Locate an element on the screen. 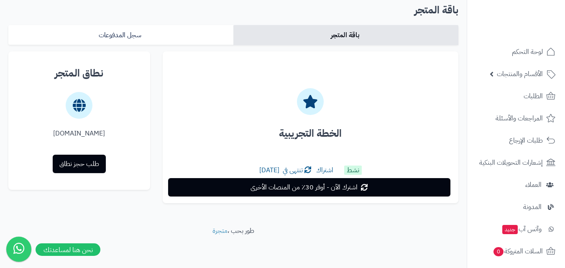 Image resolution: width=565 pixels, height=268 pixels. a: اشترك الآن - أوفر 30٪ من المنصات الأخرى is located at coordinates (309, 187).